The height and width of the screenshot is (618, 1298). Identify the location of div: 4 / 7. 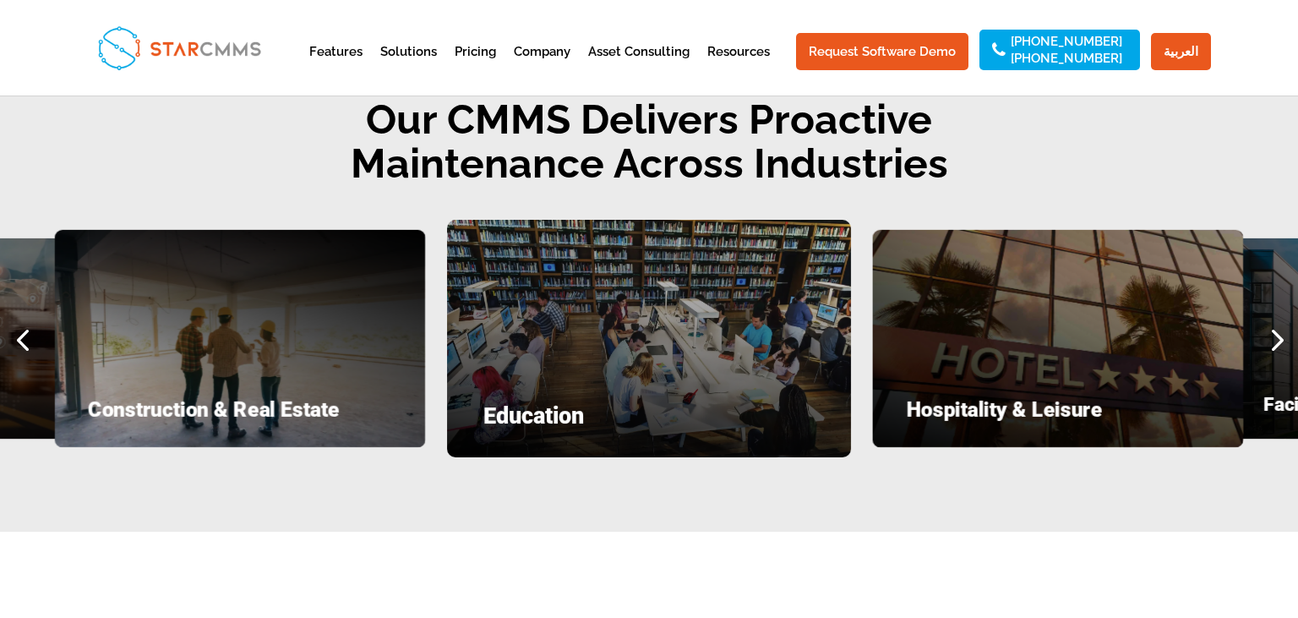
(240, 339).